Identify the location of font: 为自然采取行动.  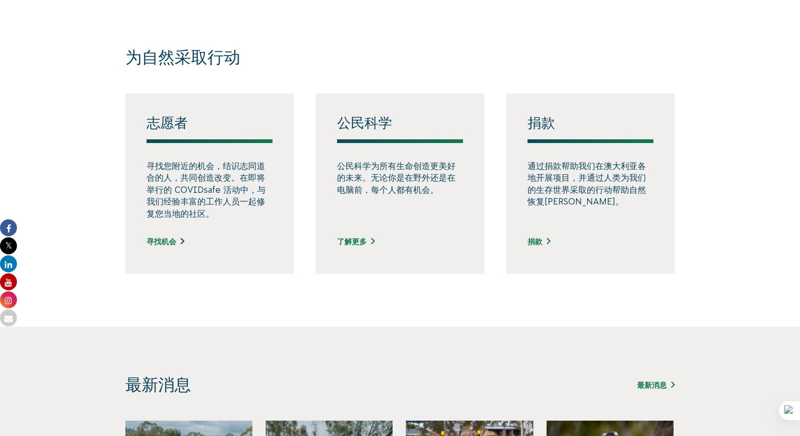
(183, 57).